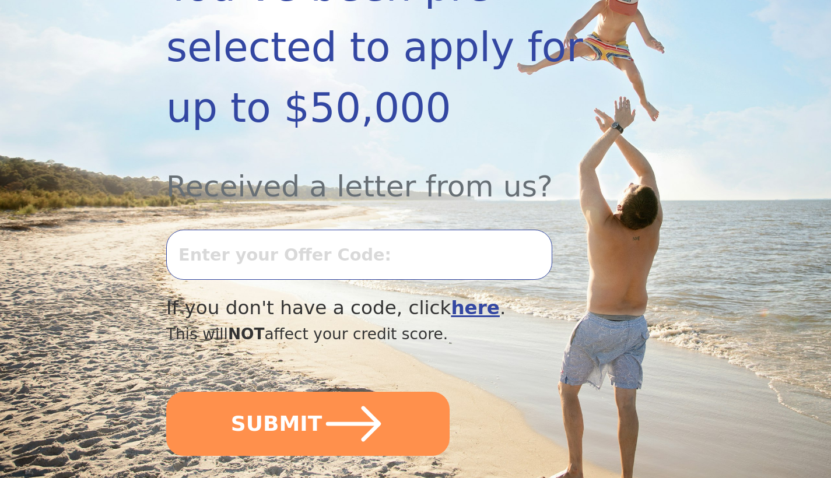 The image size is (831, 478). What do you see at coordinates (308, 424) in the screenshot?
I see `button: SUBMIT` at bounding box center [308, 424].